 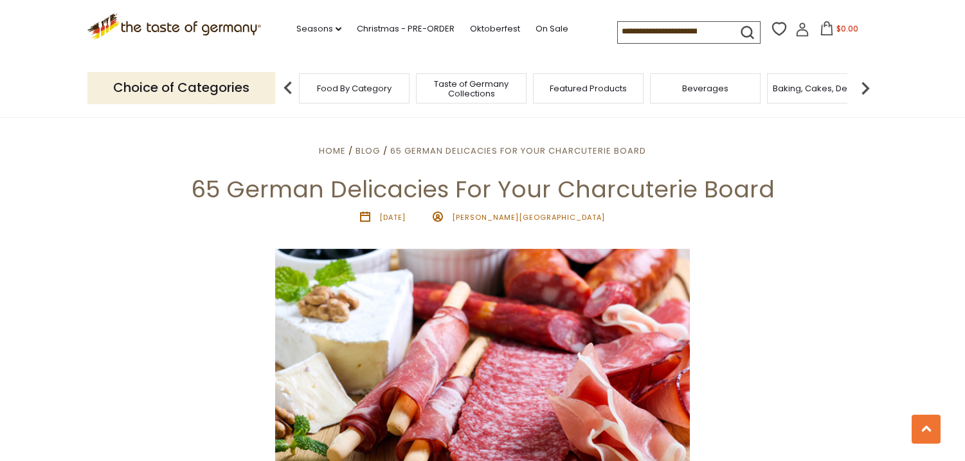 I want to click on a: Home, so click(x=332, y=150).